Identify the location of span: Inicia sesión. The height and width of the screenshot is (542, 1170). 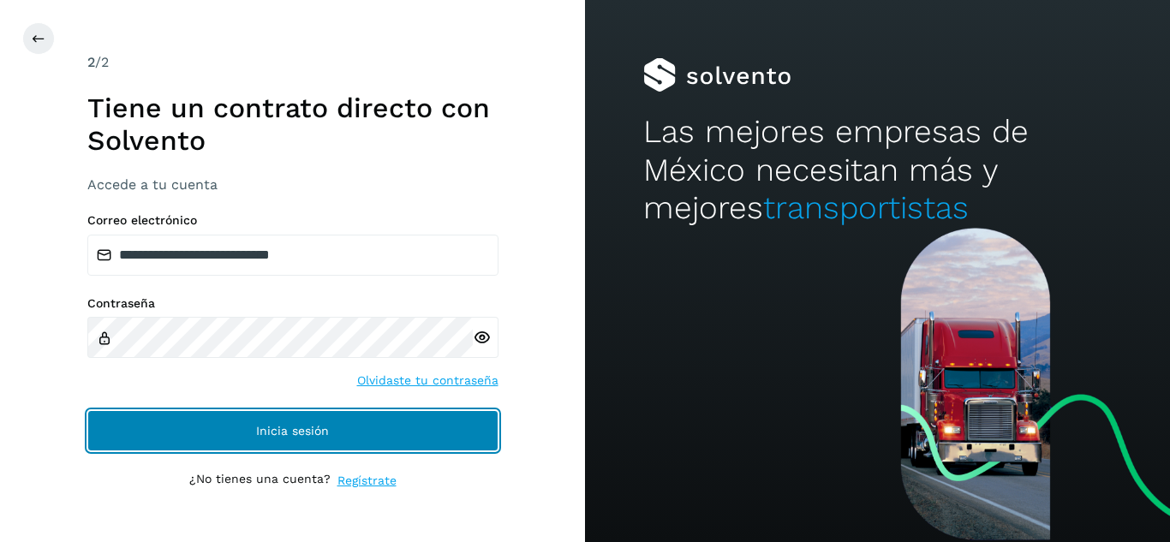
(292, 431).